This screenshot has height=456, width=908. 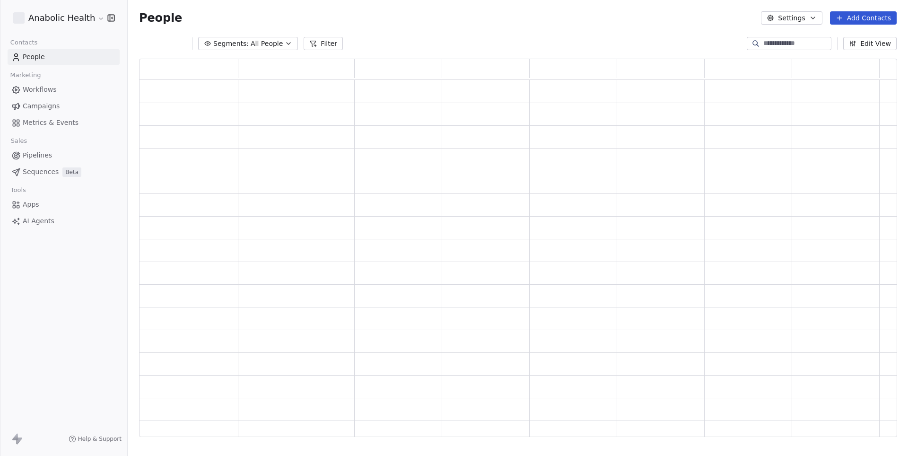 What do you see at coordinates (38, 221) in the screenshot?
I see `span: AI Agents` at bounding box center [38, 221].